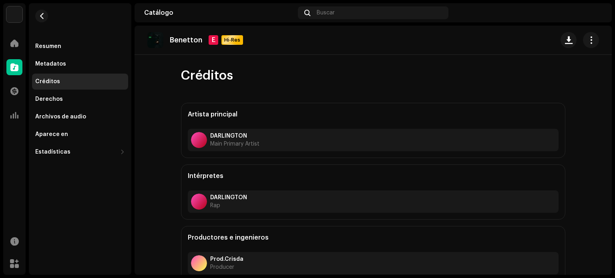 The width and height of the screenshot is (615, 278). I want to click on div: Créditos, so click(48, 82).